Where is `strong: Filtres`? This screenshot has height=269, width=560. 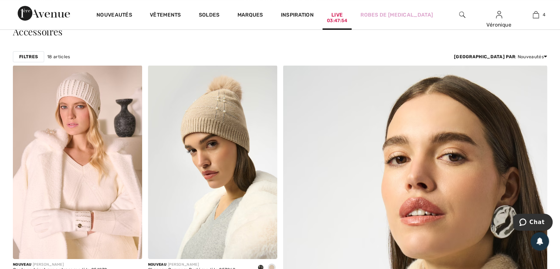 strong: Filtres is located at coordinates (28, 57).